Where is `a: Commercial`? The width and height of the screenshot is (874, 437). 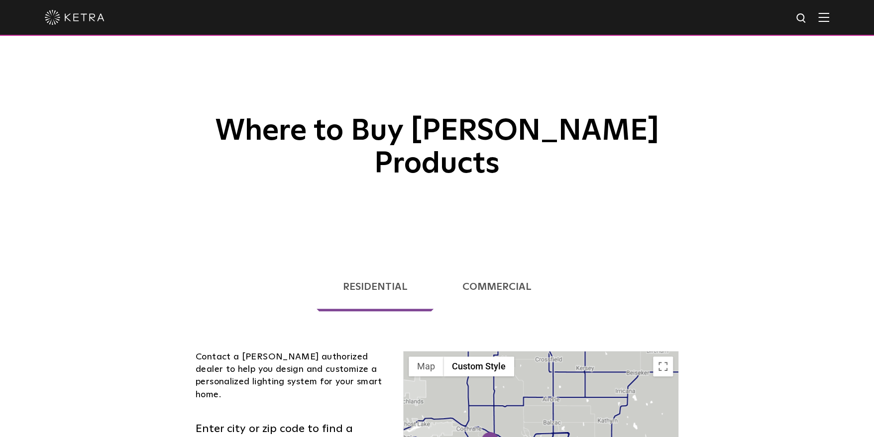
a: Commercial is located at coordinates (497, 287).